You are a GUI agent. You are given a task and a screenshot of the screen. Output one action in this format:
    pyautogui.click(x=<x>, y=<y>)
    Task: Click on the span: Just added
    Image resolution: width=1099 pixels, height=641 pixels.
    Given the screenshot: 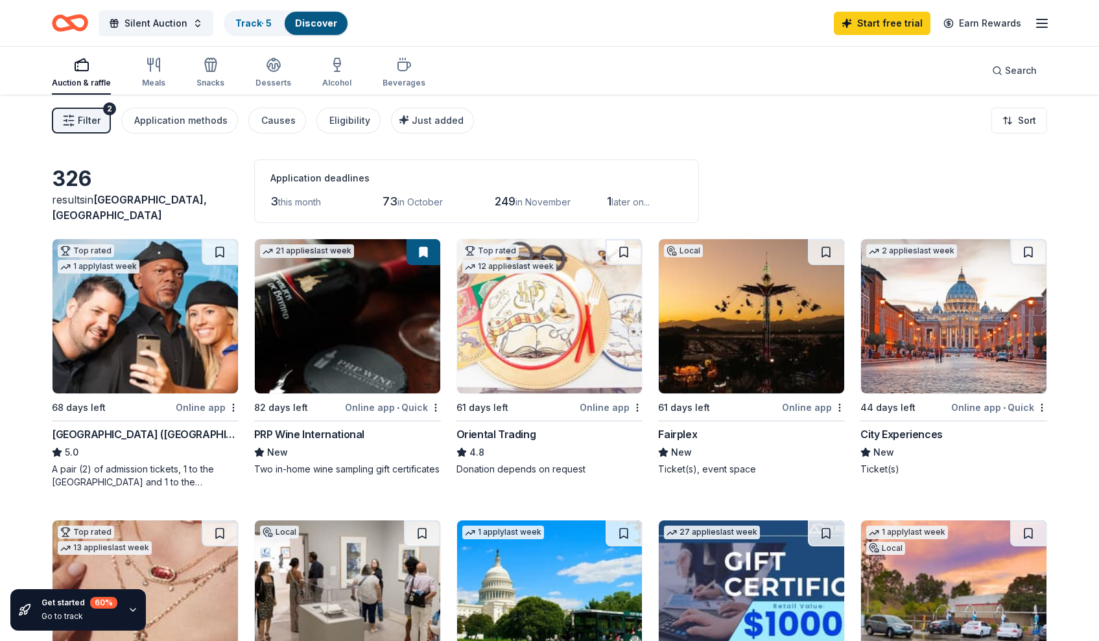 What is the action you would take?
    pyautogui.click(x=438, y=120)
    